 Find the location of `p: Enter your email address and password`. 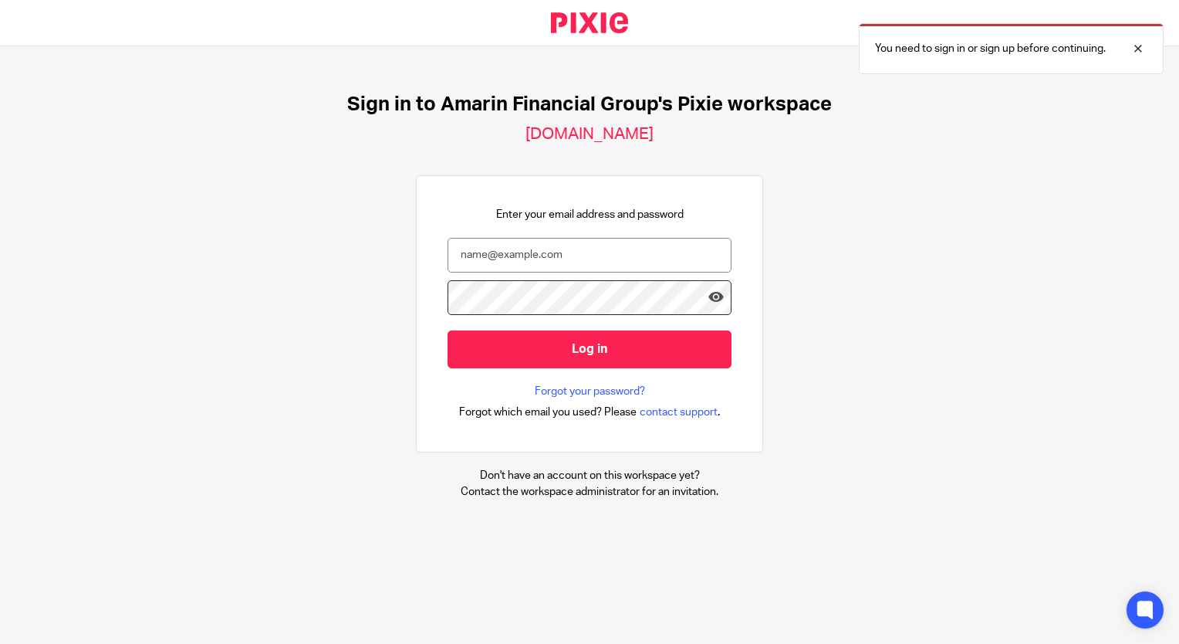

p: Enter your email address and password is located at coordinates (590, 215).